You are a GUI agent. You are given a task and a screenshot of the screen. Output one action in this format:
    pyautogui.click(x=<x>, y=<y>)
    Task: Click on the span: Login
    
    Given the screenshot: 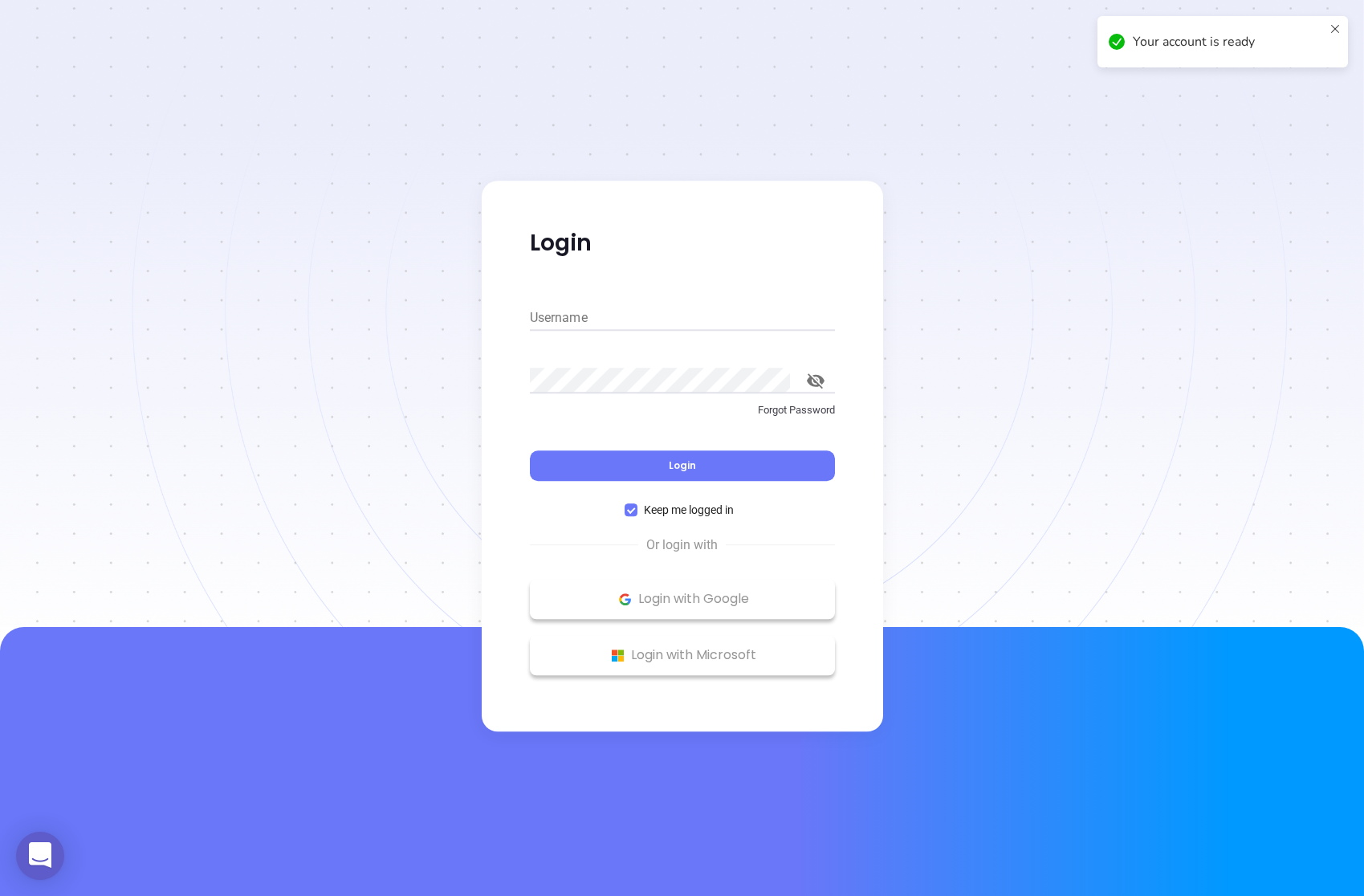 What is the action you would take?
    pyautogui.click(x=682, y=465)
    